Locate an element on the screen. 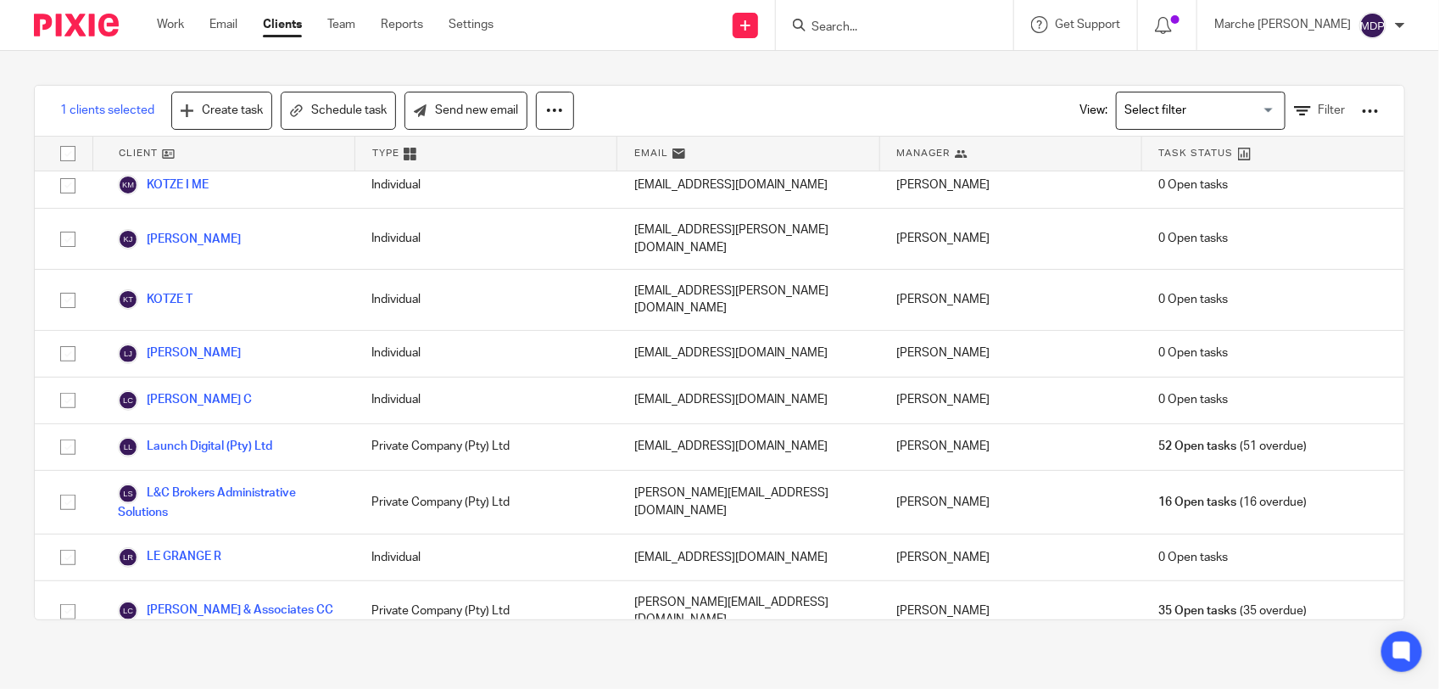  a: Work is located at coordinates (170, 25).